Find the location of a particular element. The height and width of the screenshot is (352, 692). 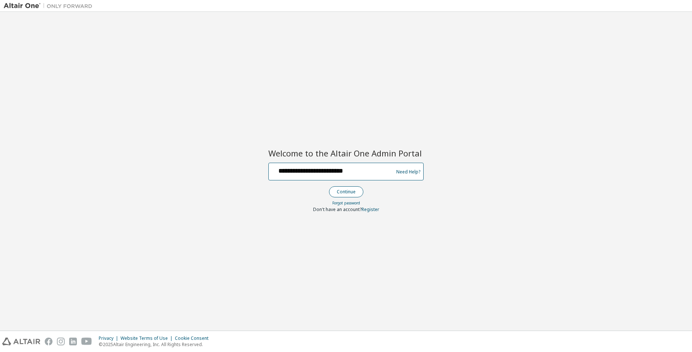

img: instagram.svg is located at coordinates (61, 342).